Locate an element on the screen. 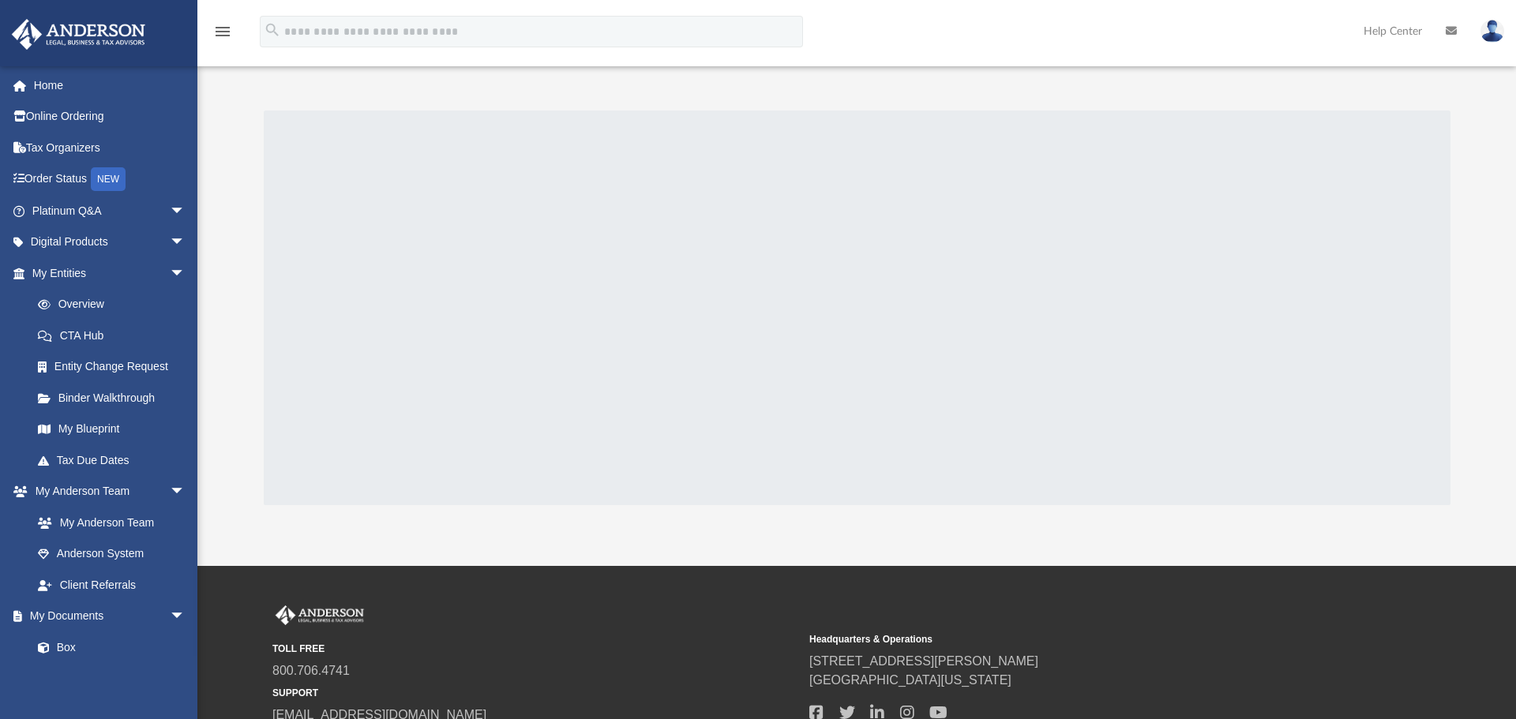 The height and width of the screenshot is (719, 1516). a: My Anderson Team is located at coordinates (107, 523).